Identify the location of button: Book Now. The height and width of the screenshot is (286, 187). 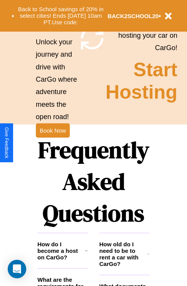
(53, 130).